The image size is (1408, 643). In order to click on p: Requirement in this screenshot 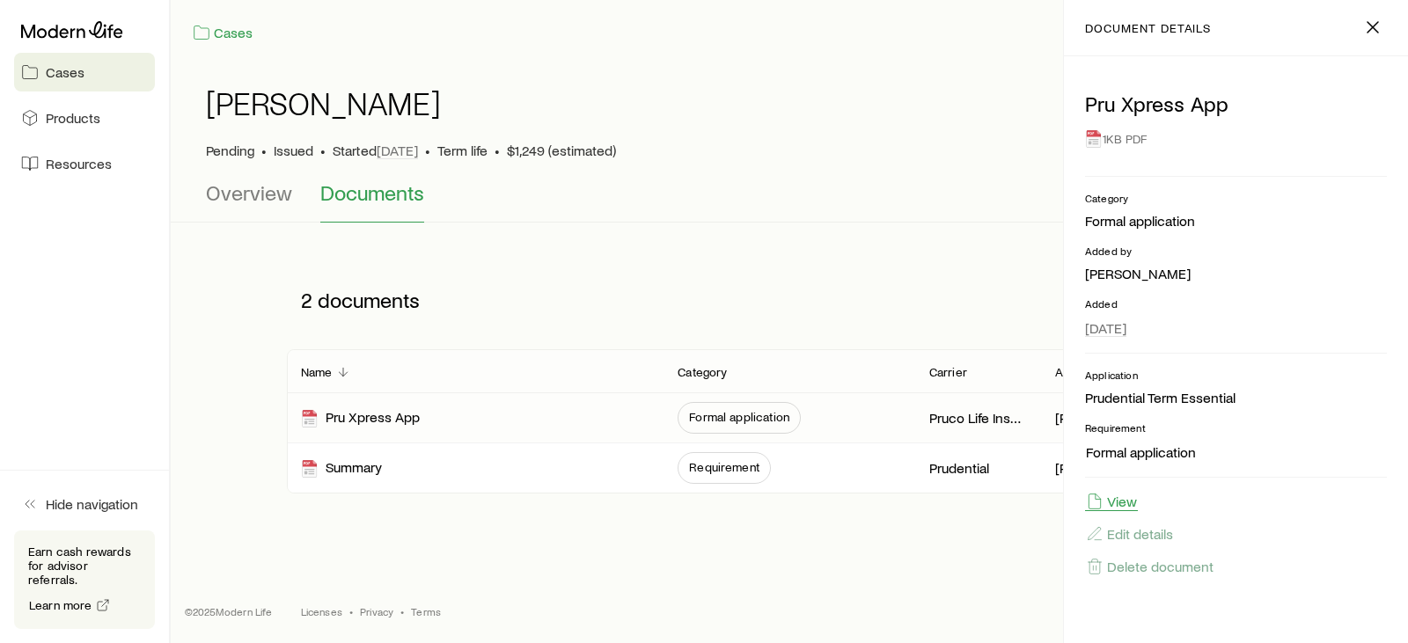, I will do `click(1235, 428)`.